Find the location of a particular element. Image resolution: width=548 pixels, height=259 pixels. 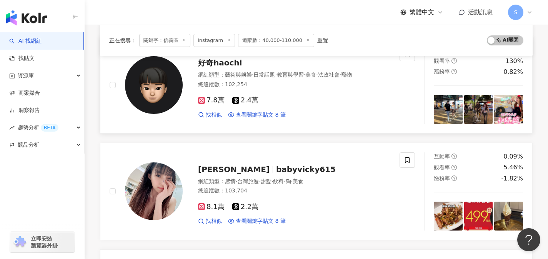

div: 0.09% is located at coordinates (513, 157).